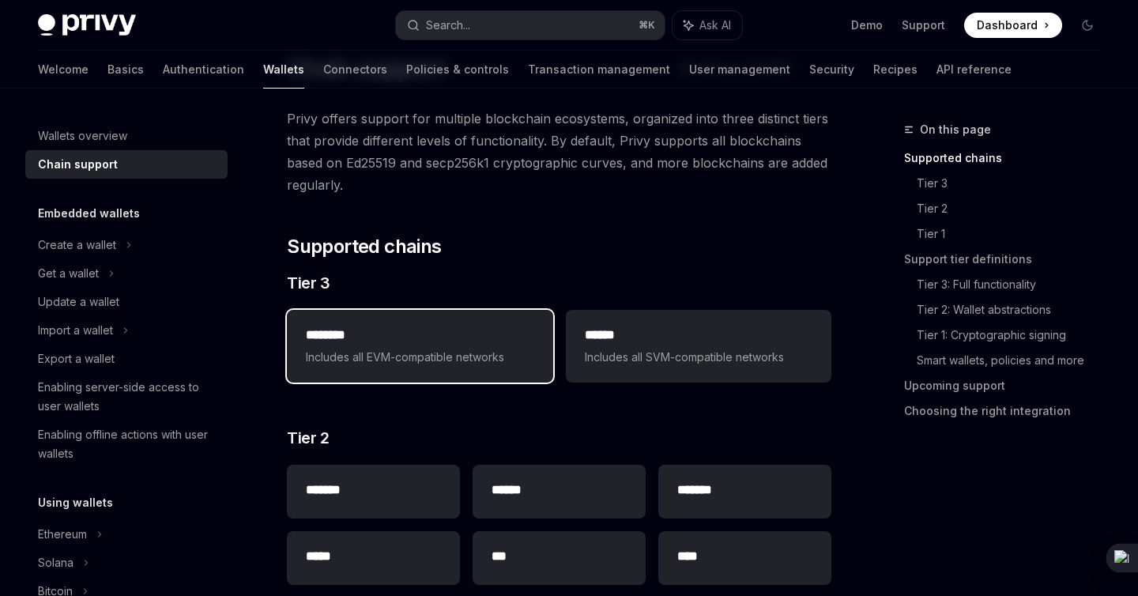 The image size is (1138, 596). I want to click on button: Search...⌘K, so click(529, 25).